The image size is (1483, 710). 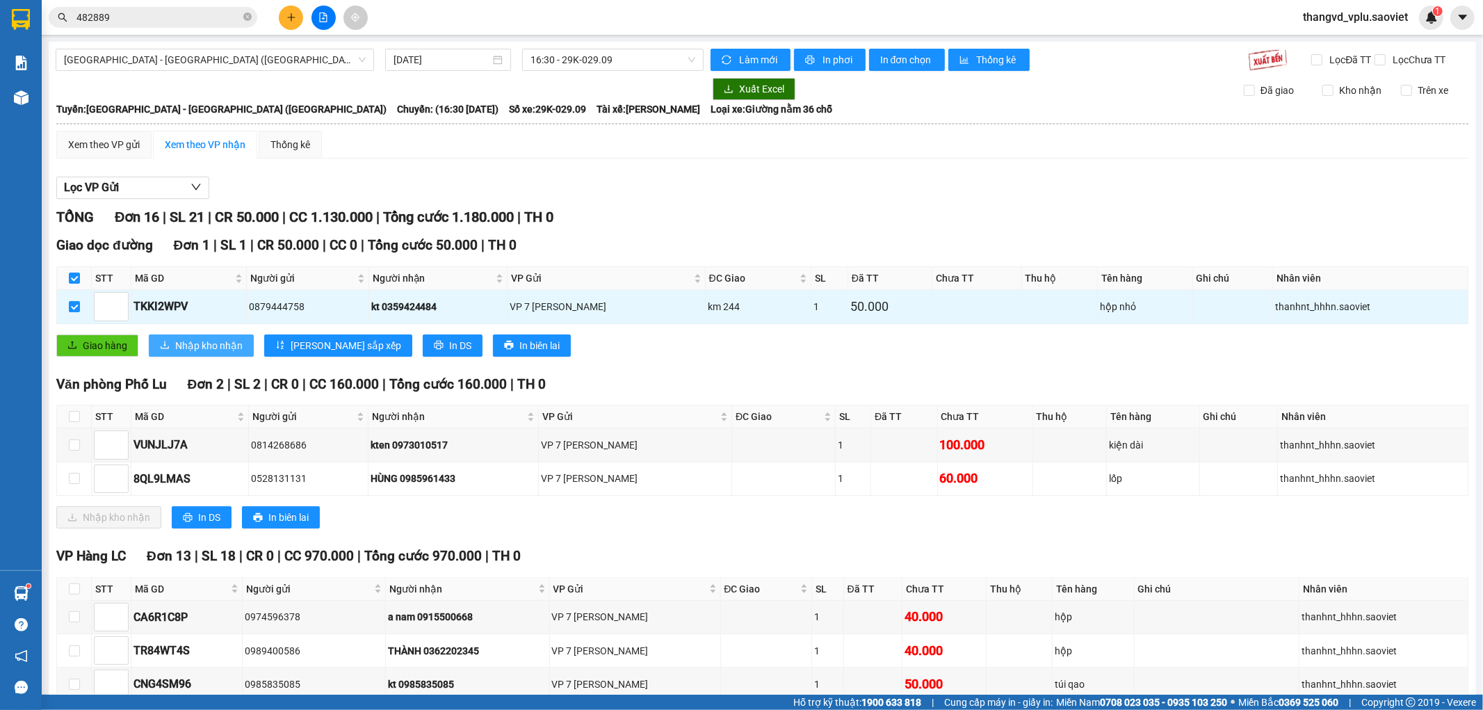 What do you see at coordinates (944, 651) in the screenshot?
I see `div: 40.000` at bounding box center [944, 651].